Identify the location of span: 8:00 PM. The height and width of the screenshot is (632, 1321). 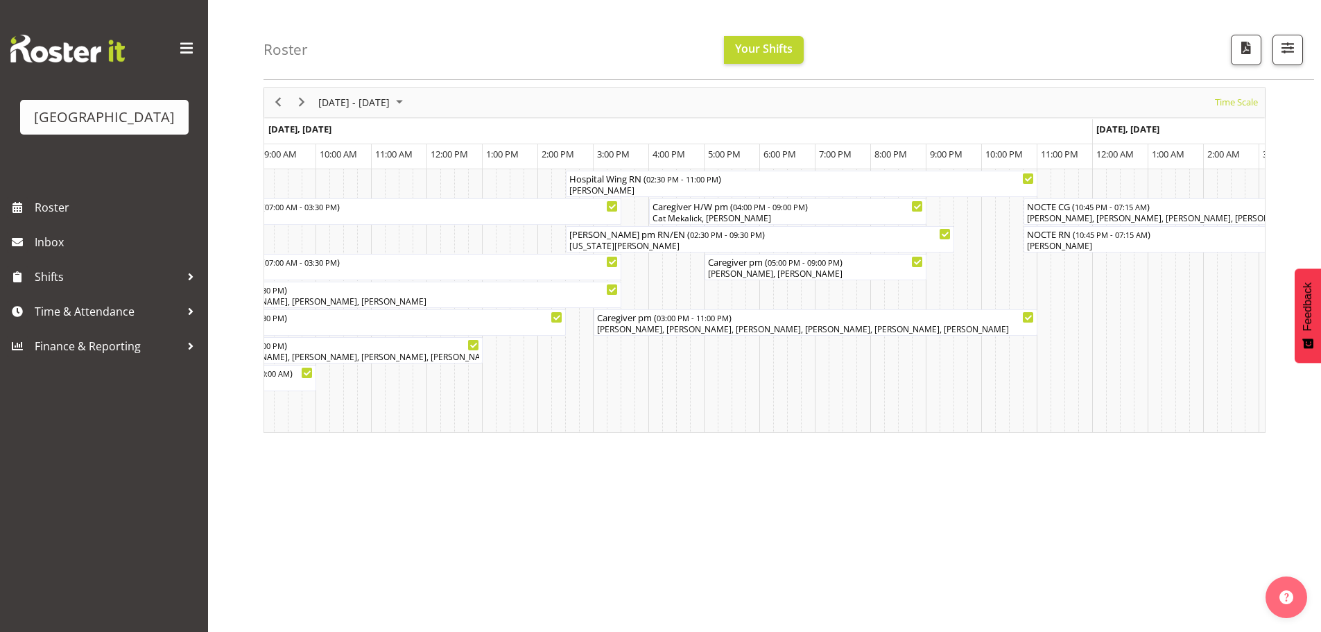
(891, 154).